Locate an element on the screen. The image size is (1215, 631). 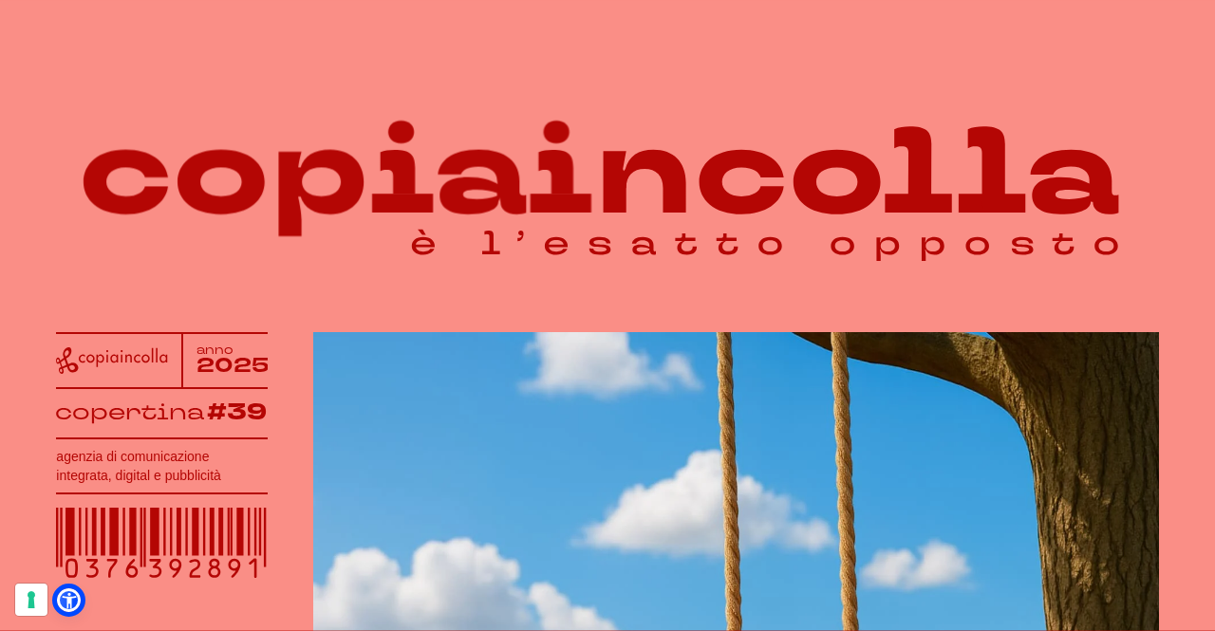
button: Le tue preferenze relative al consenso per le tecnologie di tracciamento is located at coordinates (31, 600).